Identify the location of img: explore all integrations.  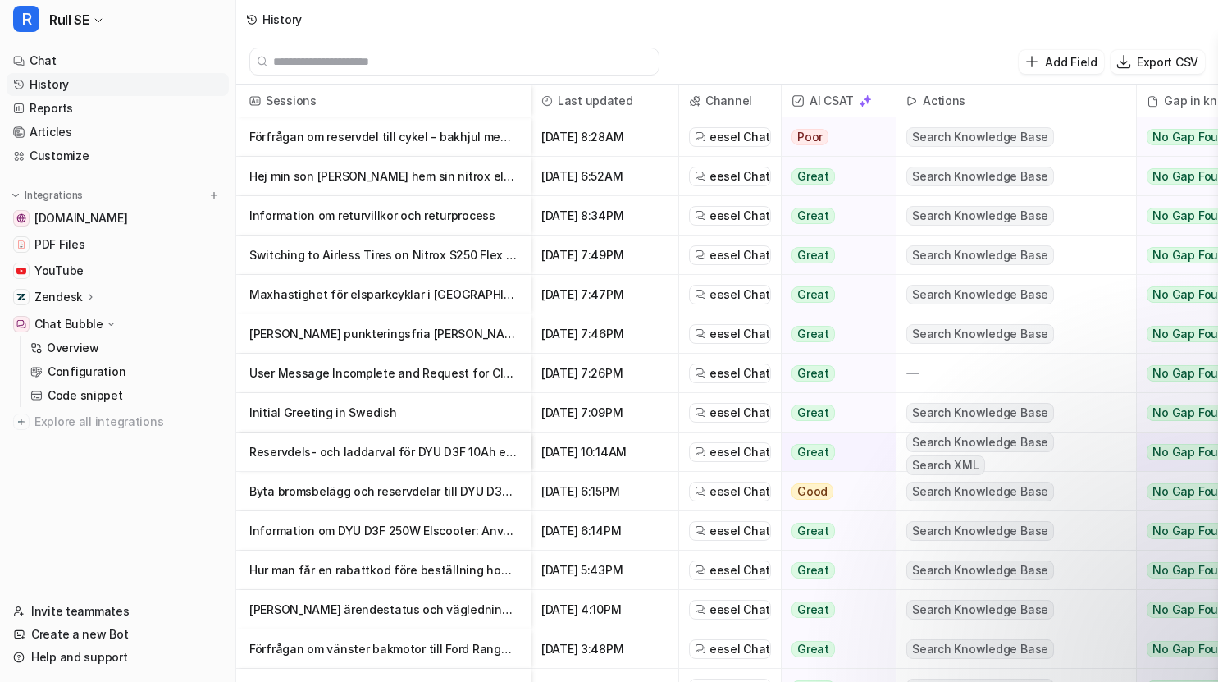
(21, 422).